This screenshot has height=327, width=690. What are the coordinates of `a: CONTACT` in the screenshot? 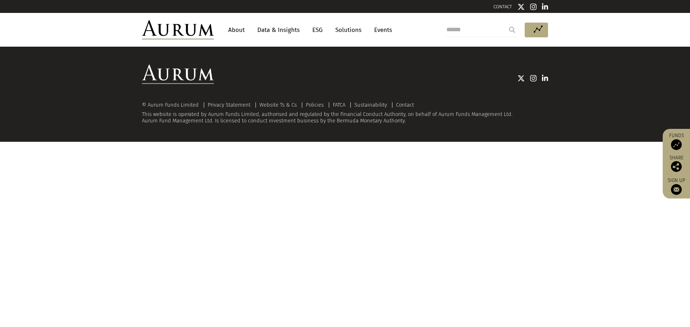 It's located at (502, 6).